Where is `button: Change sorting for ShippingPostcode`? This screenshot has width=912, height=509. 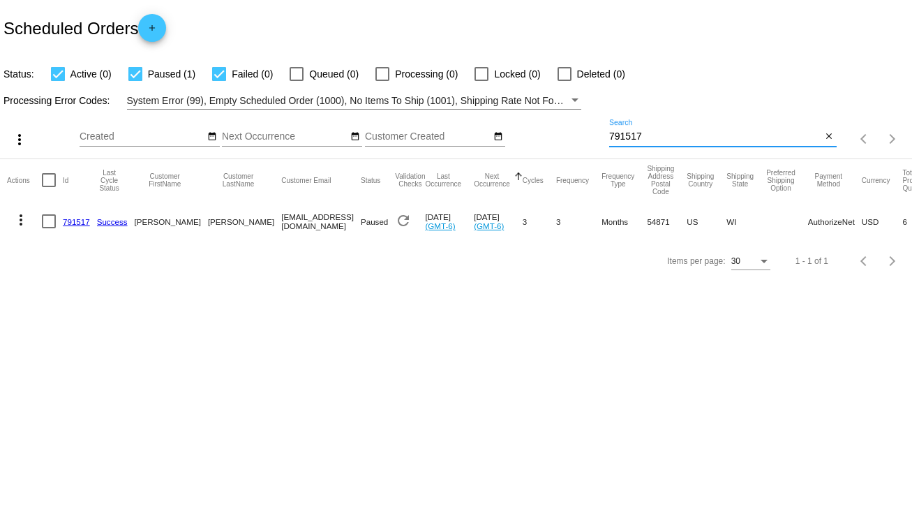 button: Change sorting for ShippingPostcode is located at coordinates (660, 180).